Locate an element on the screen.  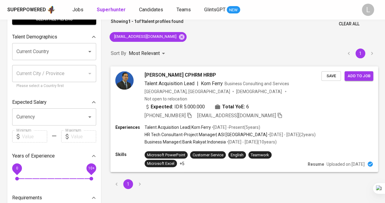
b: 1 - 1 is located at coordinates (133, 21).